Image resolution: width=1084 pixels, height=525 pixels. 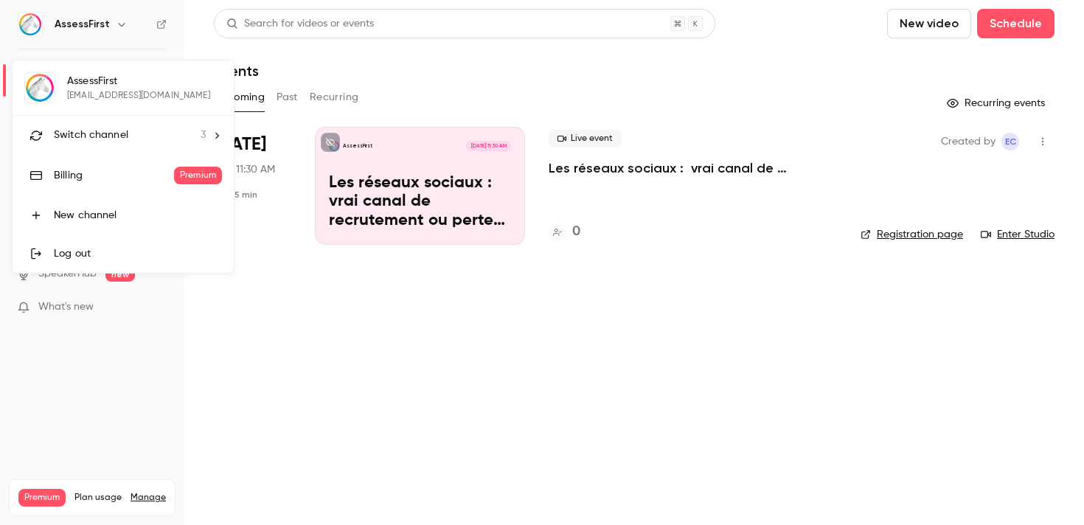 What do you see at coordinates (138, 215) in the screenshot?
I see `div: New channel` at bounding box center [138, 215].